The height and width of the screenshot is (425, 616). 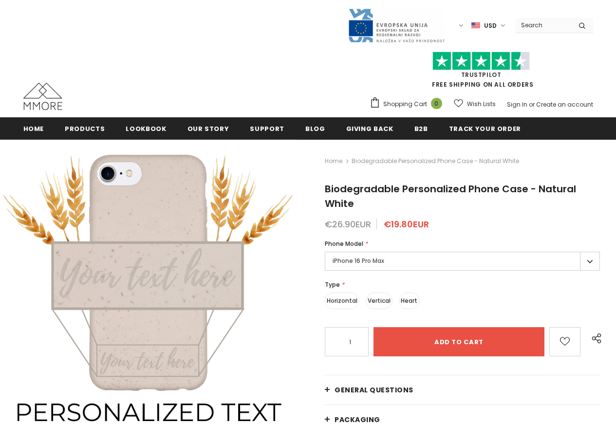 What do you see at coordinates (85, 128) in the screenshot?
I see `span: Products` at bounding box center [85, 128].